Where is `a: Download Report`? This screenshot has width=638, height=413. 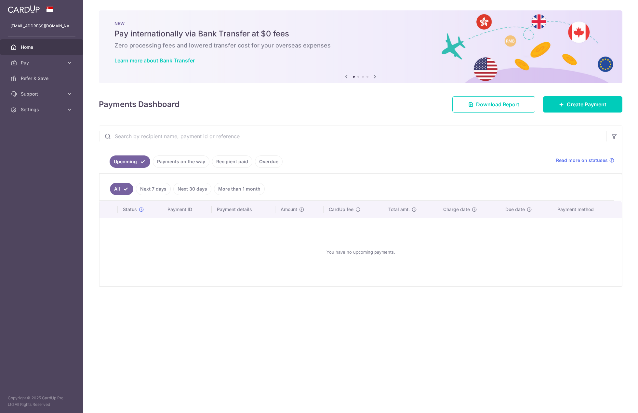
a: Download Report is located at coordinates (494, 104).